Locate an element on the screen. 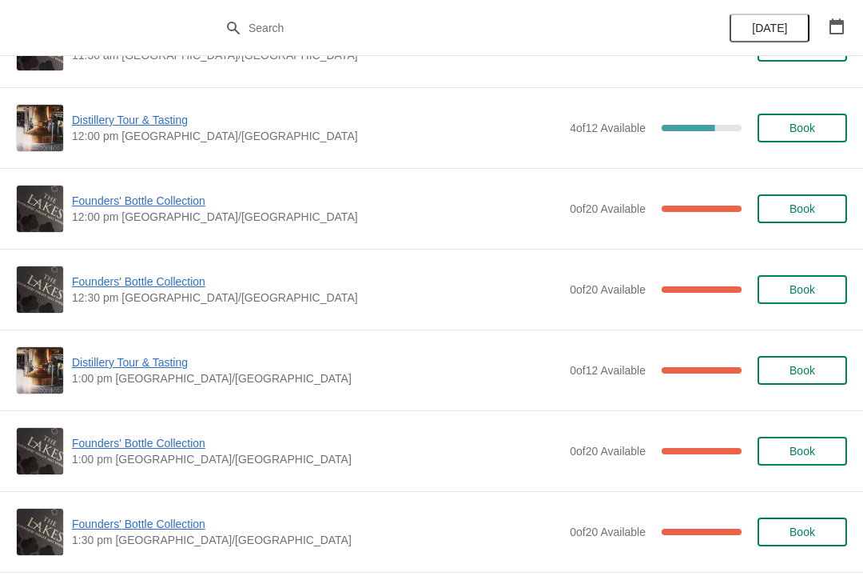 The image size is (863, 588). img: Distillery Tour & Tasting | | 12:00 pm Europe/London is located at coordinates (40, 128).